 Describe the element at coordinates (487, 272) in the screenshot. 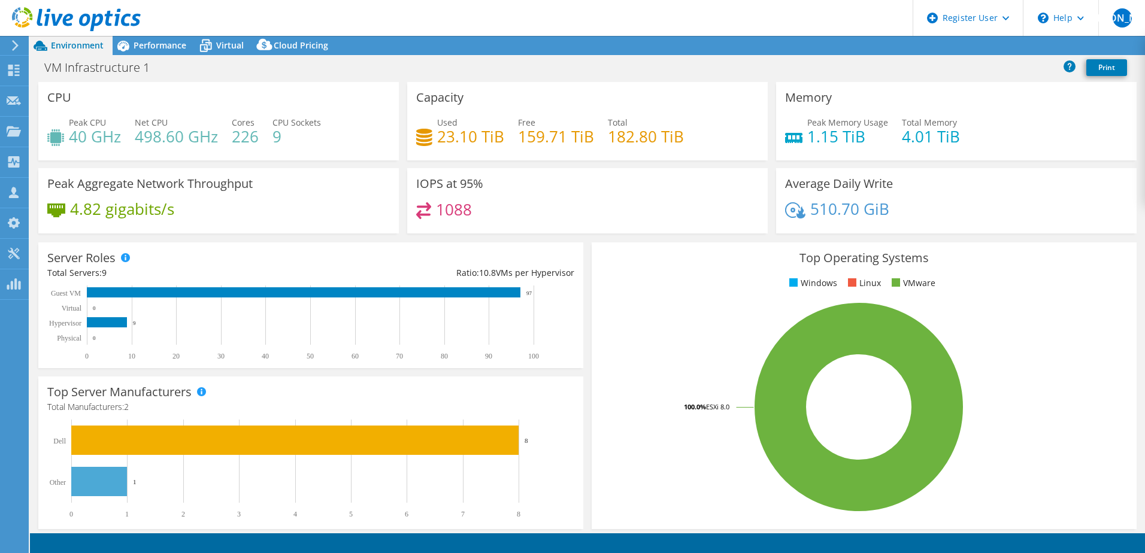

I see `span: 10.8` at that location.